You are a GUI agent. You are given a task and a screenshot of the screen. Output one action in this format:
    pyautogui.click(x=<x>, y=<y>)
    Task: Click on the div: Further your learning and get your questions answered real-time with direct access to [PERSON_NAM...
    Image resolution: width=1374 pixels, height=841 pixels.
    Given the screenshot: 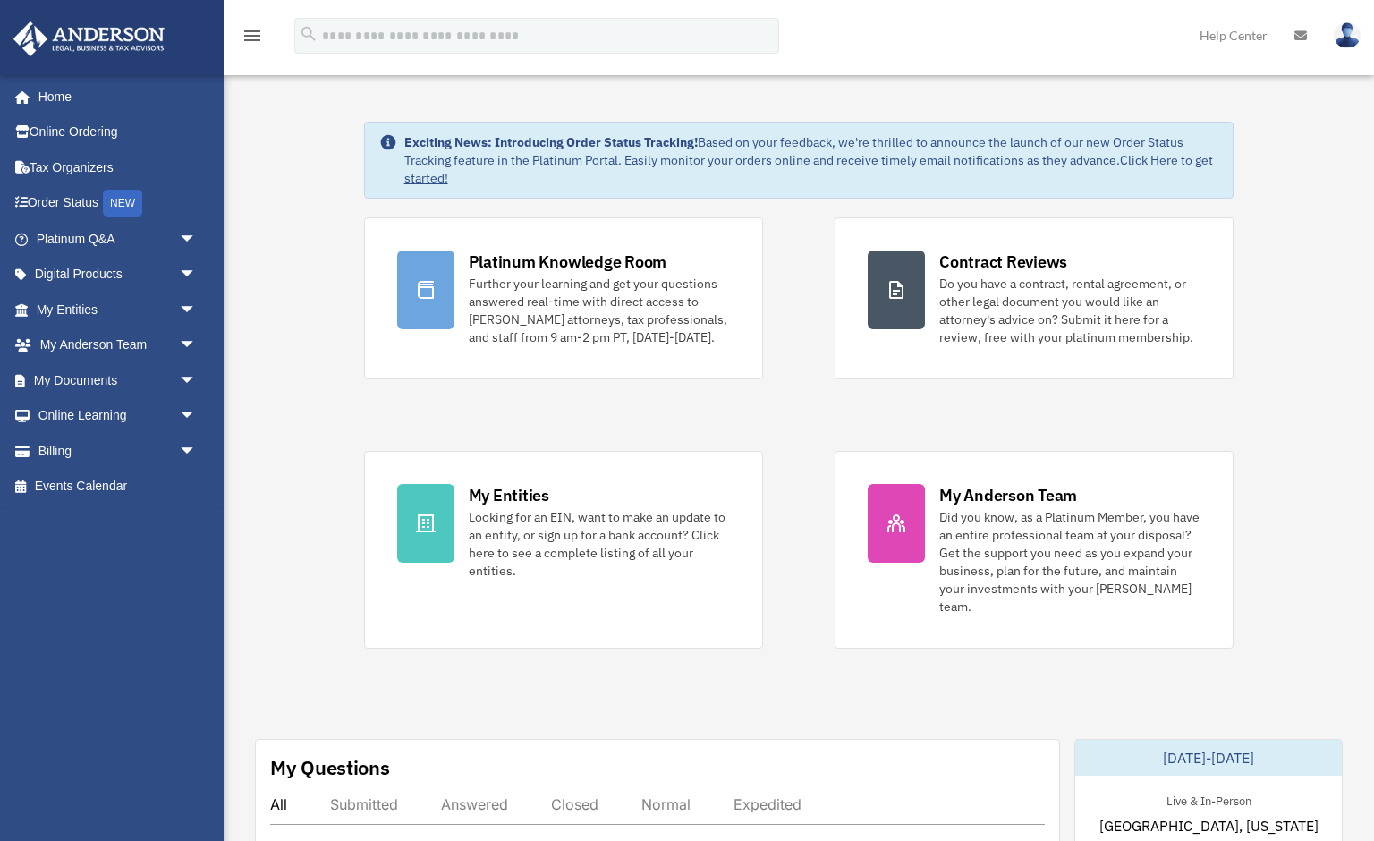 What is the action you would take?
    pyautogui.click(x=599, y=310)
    